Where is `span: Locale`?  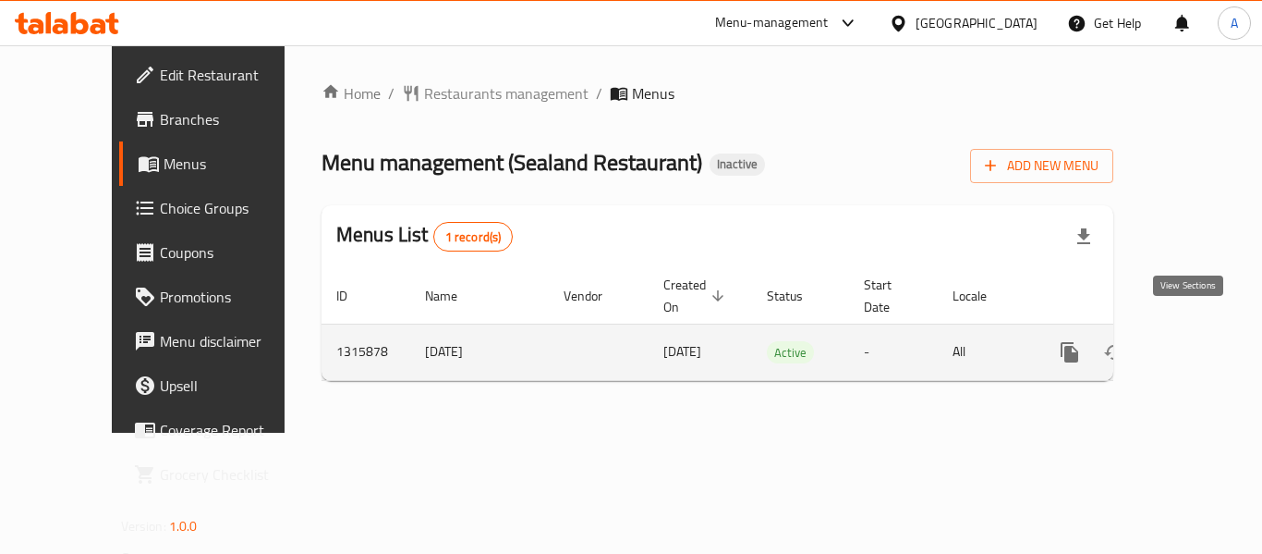
span: Locale is located at coordinates (981, 296).